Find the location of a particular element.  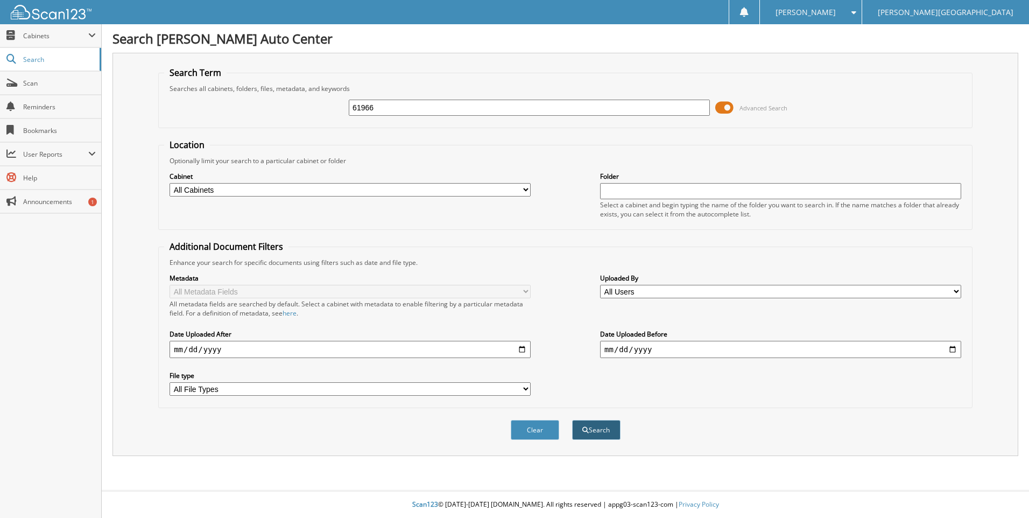

div: Optionally limit your search to a particular cabinet or folder is located at coordinates (565, 160).